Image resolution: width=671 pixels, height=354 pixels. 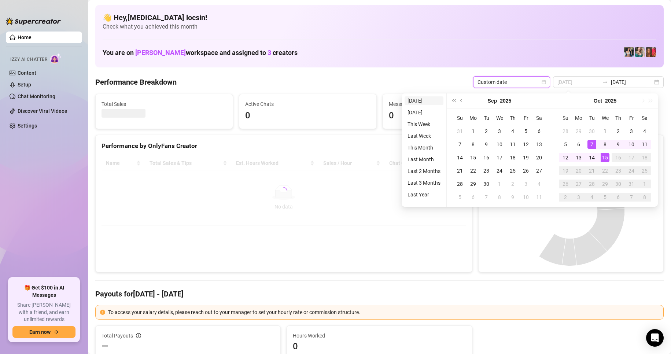 I want to click on img: Bella, so click(x=651, y=52).